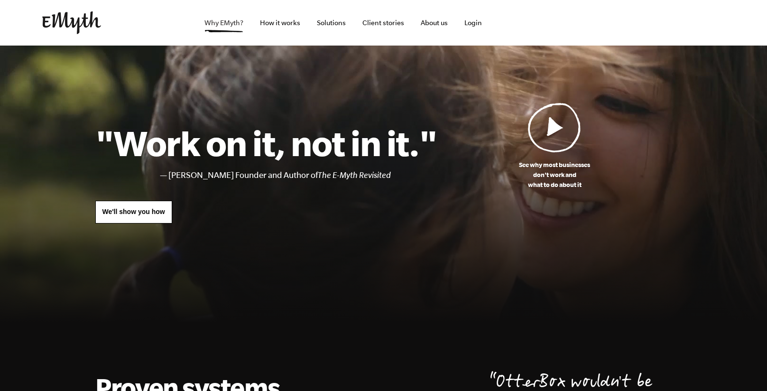  What do you see at coordinates (743, 368) in the screenshot?
I see `div: Chat Widget` at bounding box center [743, 368].